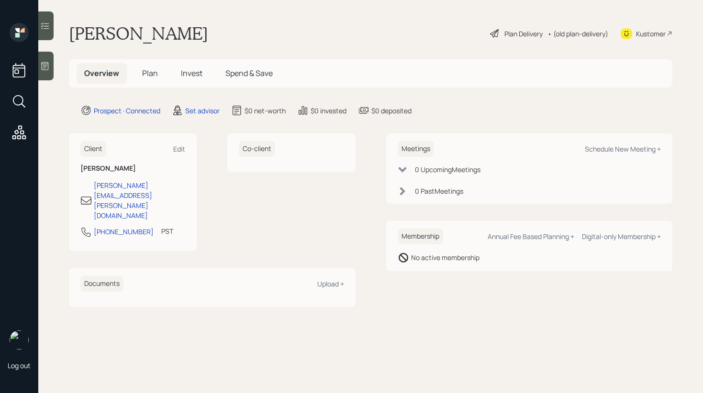 This screenshot has width=703, height=393. I want to click on div: Set advisor, so click(202, 111).